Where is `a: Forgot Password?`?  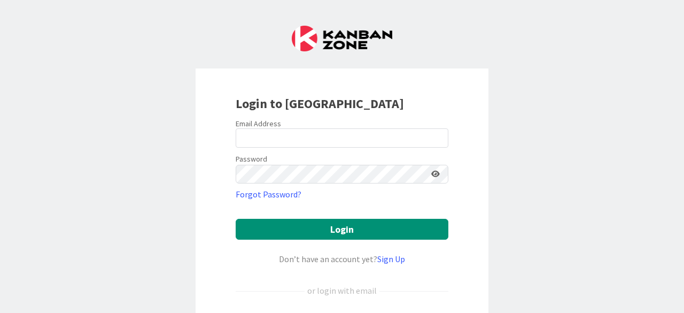 a: Forgot Password? is located at coordinates (268, 194).